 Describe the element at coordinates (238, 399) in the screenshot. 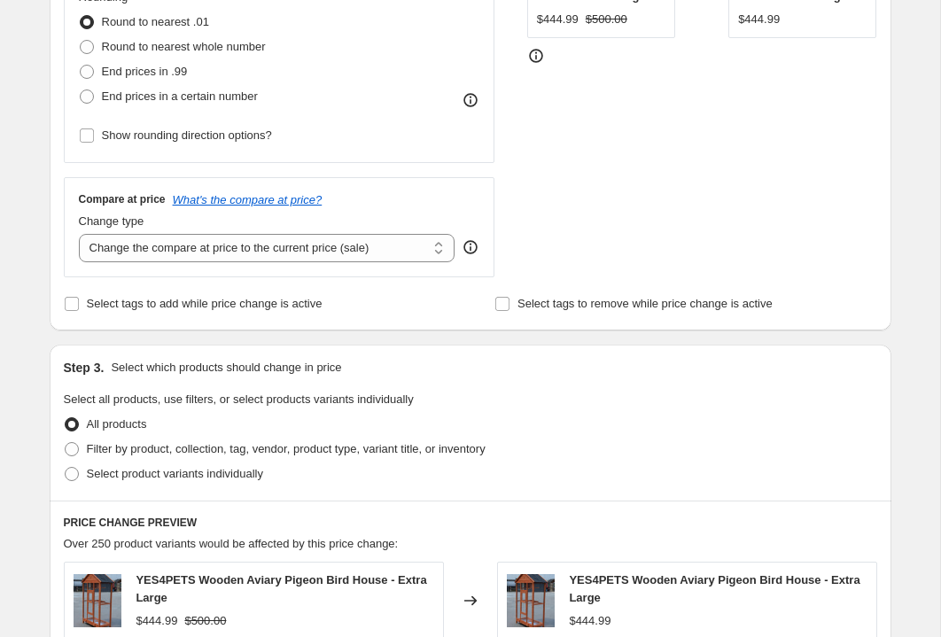

I see `span: Select all products, use filters, or select products variants individually` at that location.